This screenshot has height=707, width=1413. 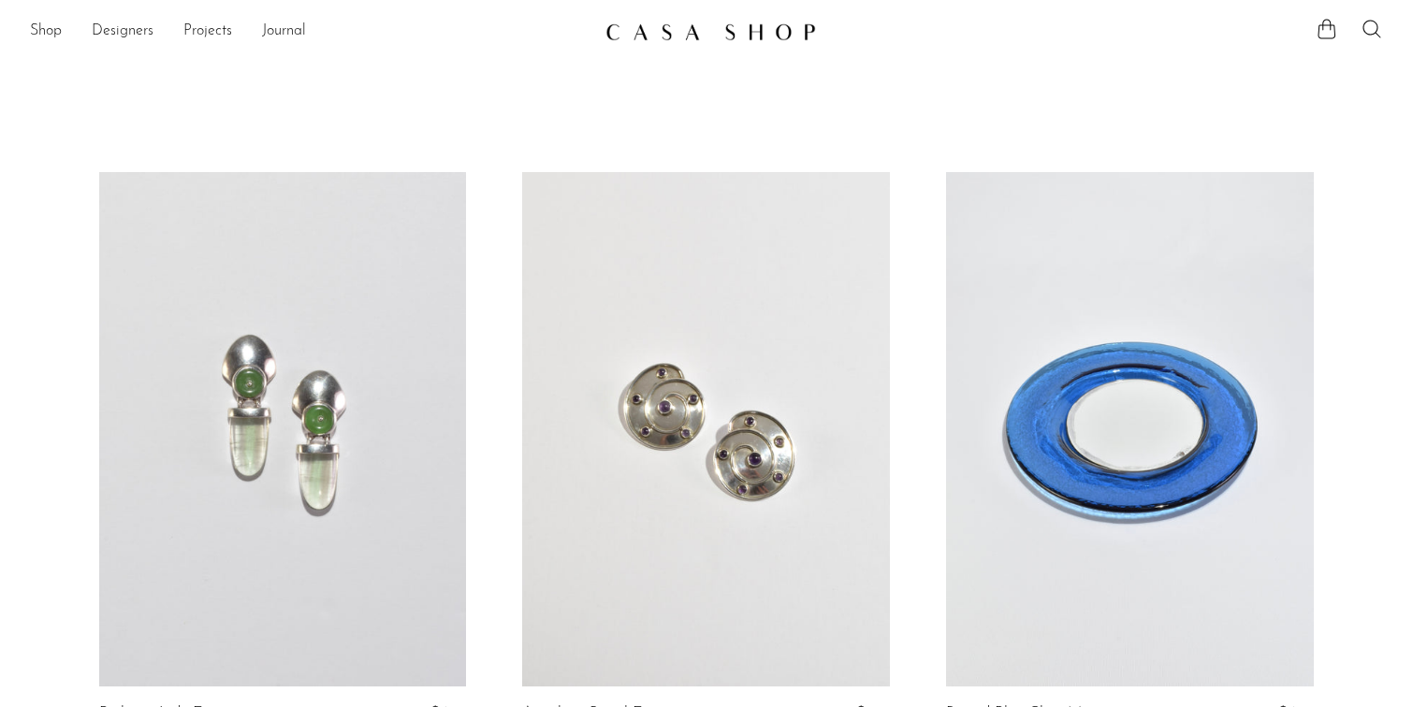 I want to click on a: Shop, so click(x=46, y=32).